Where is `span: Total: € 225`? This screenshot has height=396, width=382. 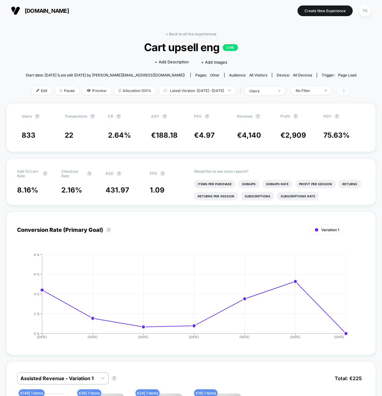
span: Total: € 225 is located at coordinates (348, 379).